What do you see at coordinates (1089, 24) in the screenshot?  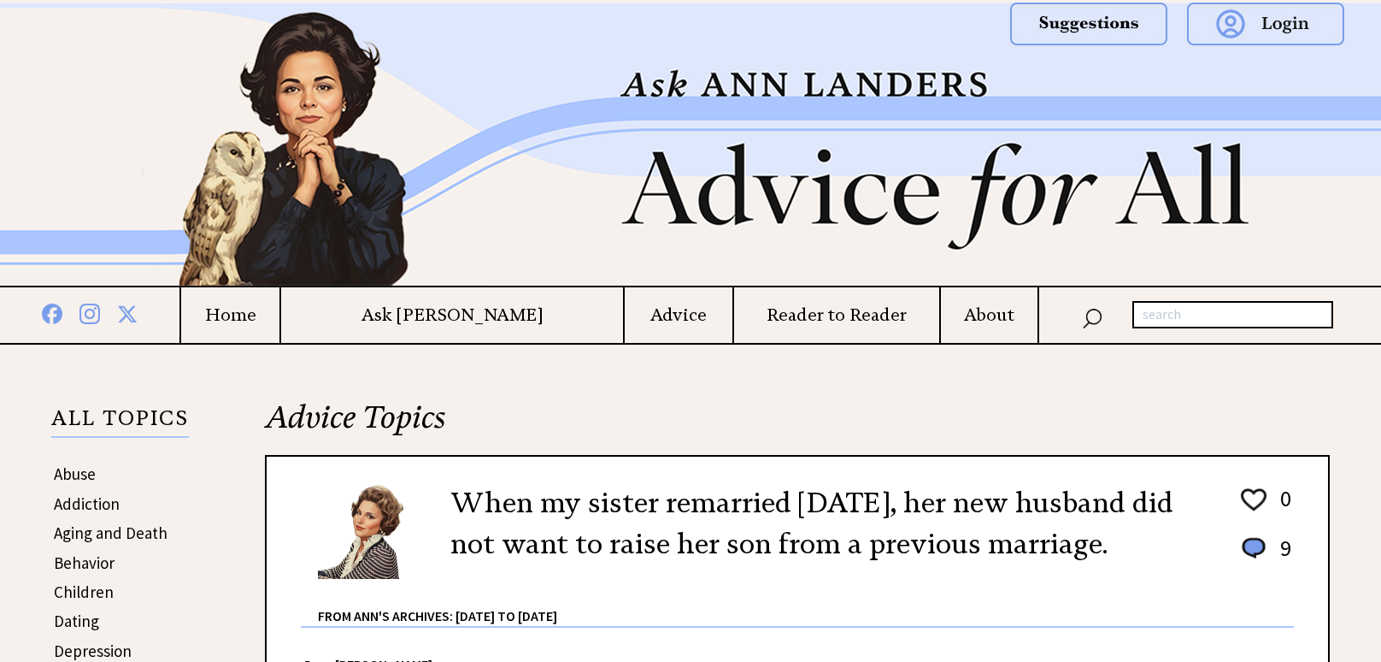 I see `img: suggestions.png` at bounding box center [1089, 24].